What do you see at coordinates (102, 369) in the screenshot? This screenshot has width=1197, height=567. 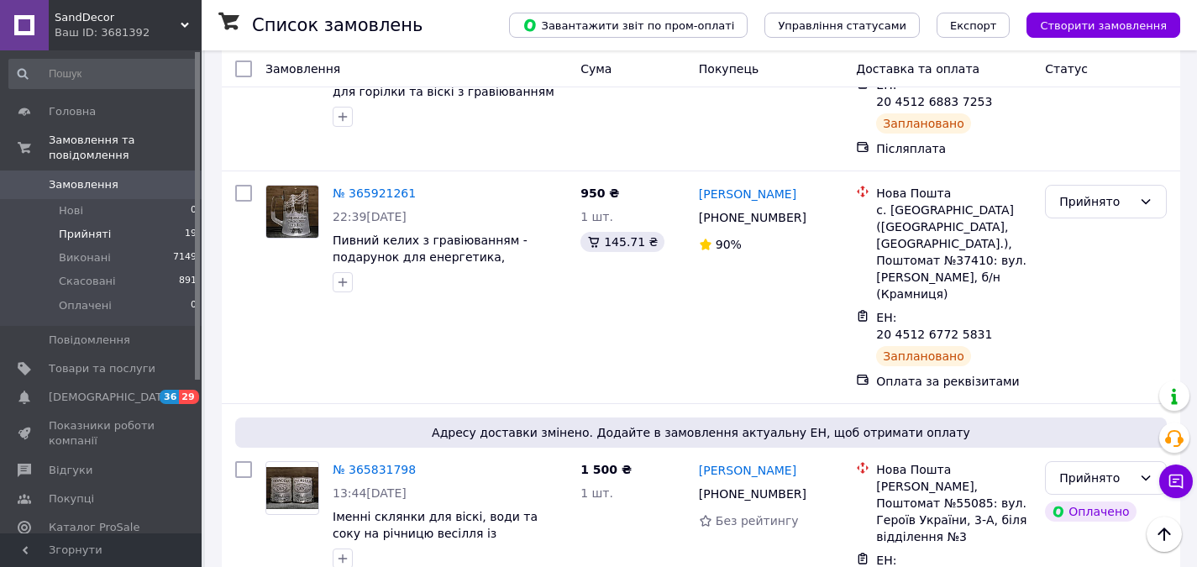 I see `span: Товари та послуги` at bounding box center [102, 369].